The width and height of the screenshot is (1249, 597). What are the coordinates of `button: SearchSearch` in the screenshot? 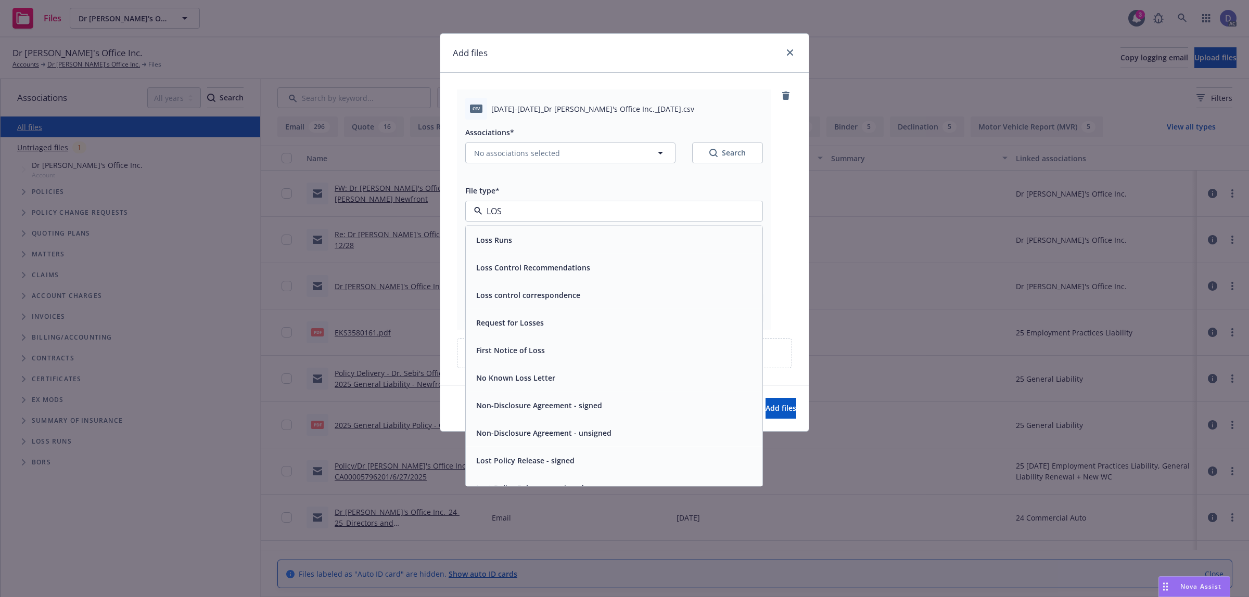 It's located at (728, 153).